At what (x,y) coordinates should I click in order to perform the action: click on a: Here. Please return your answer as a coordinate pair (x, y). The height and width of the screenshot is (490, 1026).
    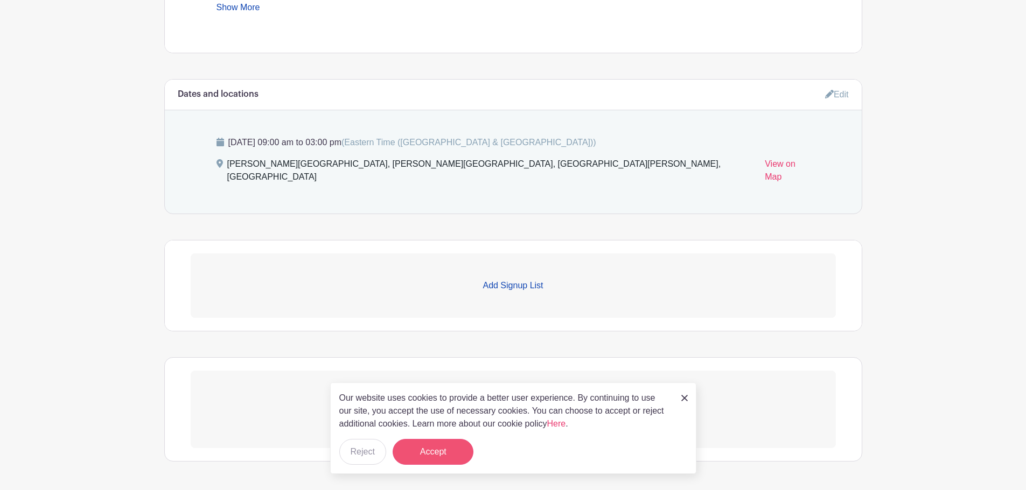
    Looking at the image, I should click on (556, 424).